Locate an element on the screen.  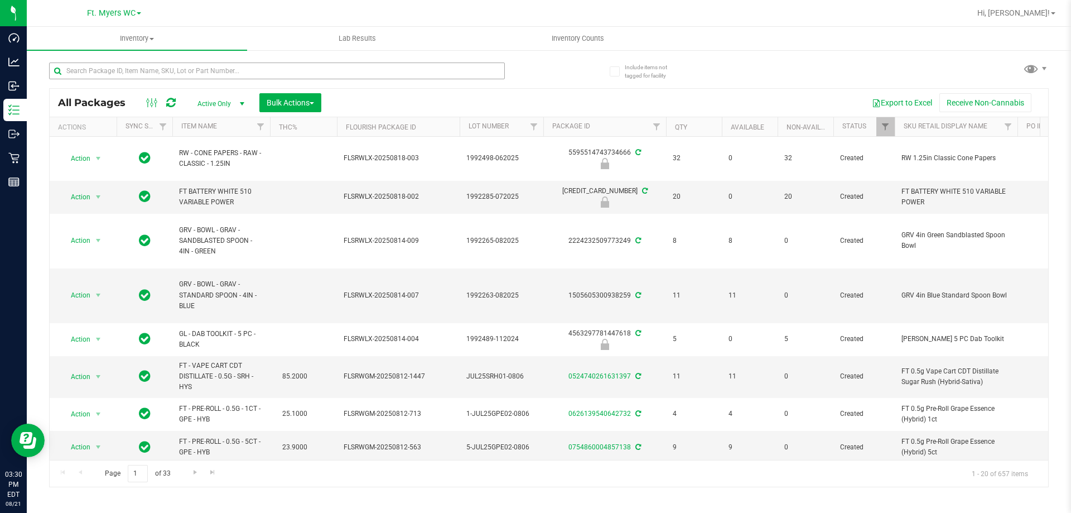
a: Go to the next page is located at coordinates (195, 472).